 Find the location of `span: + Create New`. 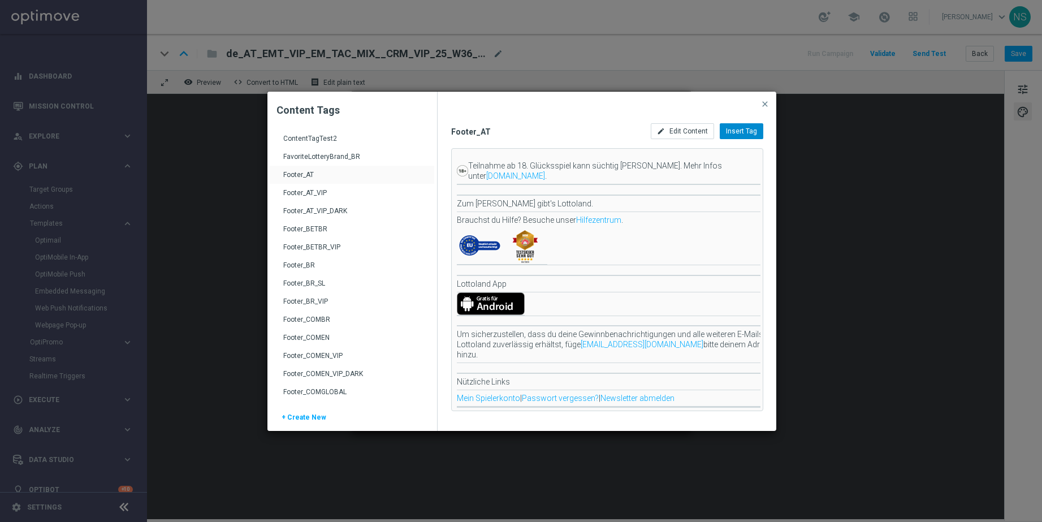

span: + Create New is located at coordinates (304, 422).